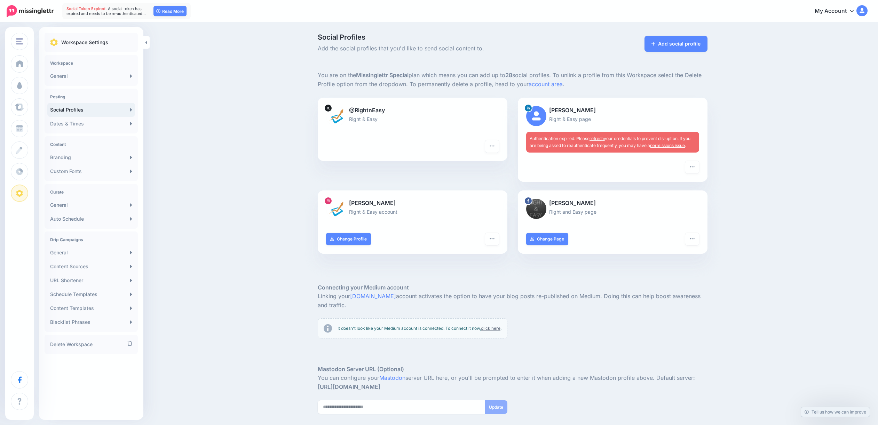 The image size is (878, 425). What do you see at coordinates (382, 75) in the screenshot?
I see `b: Missinglettr Special` at bounding box center [382, 75].